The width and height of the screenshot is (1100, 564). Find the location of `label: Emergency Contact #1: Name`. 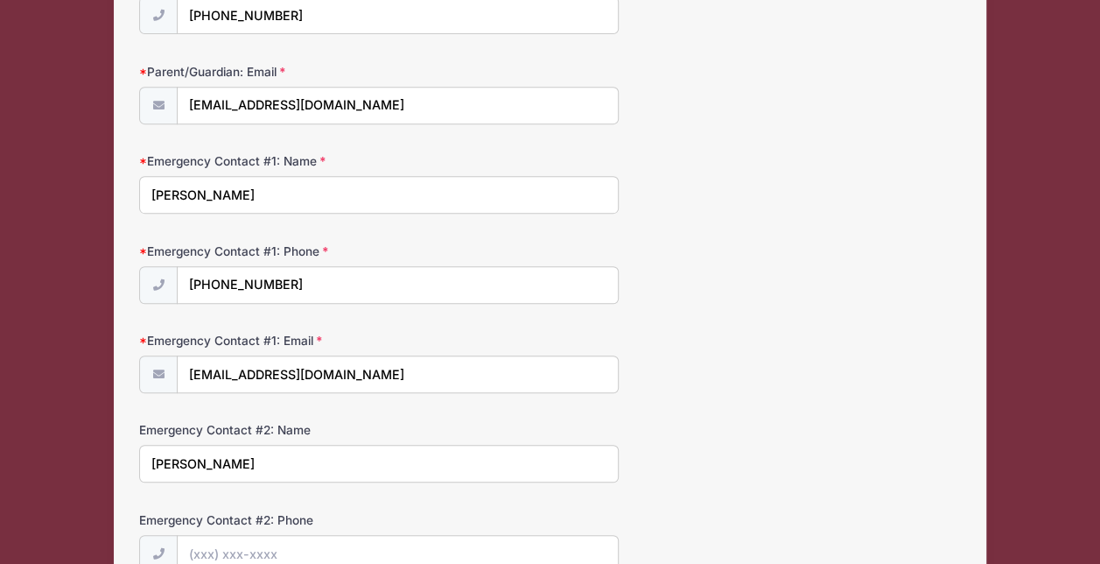

label: Emergency Contact #1: Name is located at coordinates (276, 161).